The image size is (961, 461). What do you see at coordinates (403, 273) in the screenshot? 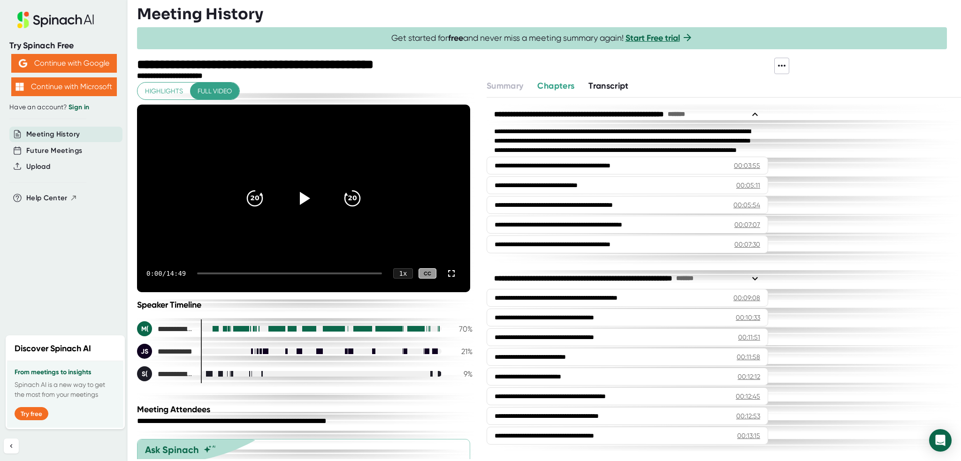
I see `div: 1 x` at bounding box center [403, 273].